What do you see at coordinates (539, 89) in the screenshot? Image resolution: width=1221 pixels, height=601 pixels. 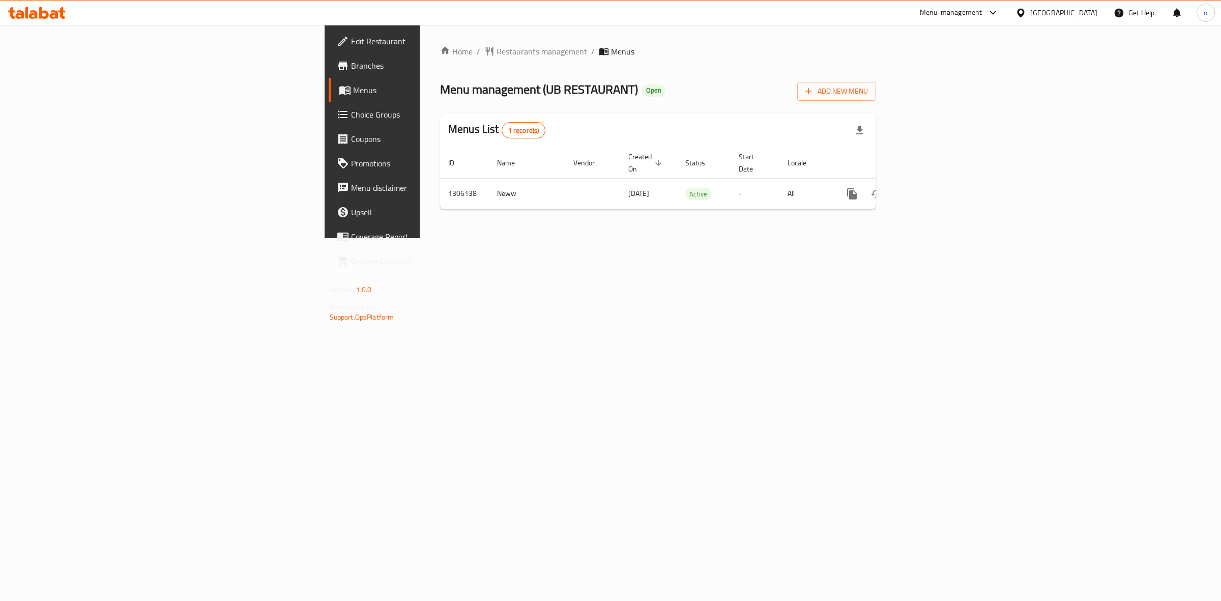 I see `span: Menu management ( UB RESTAURANT )` at bounding box center [539, 89].